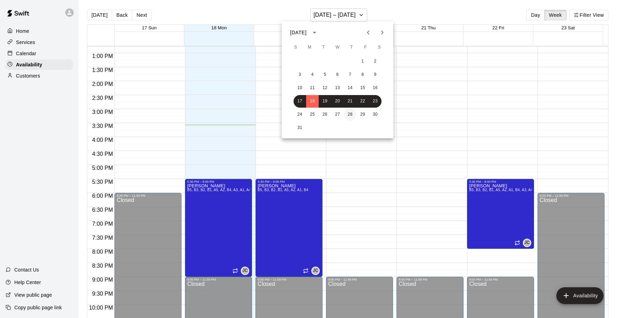 The image size is (622, 318). Describe the element at coordinates (300, 114) in the screenshot. I see `button: 24` at that location.